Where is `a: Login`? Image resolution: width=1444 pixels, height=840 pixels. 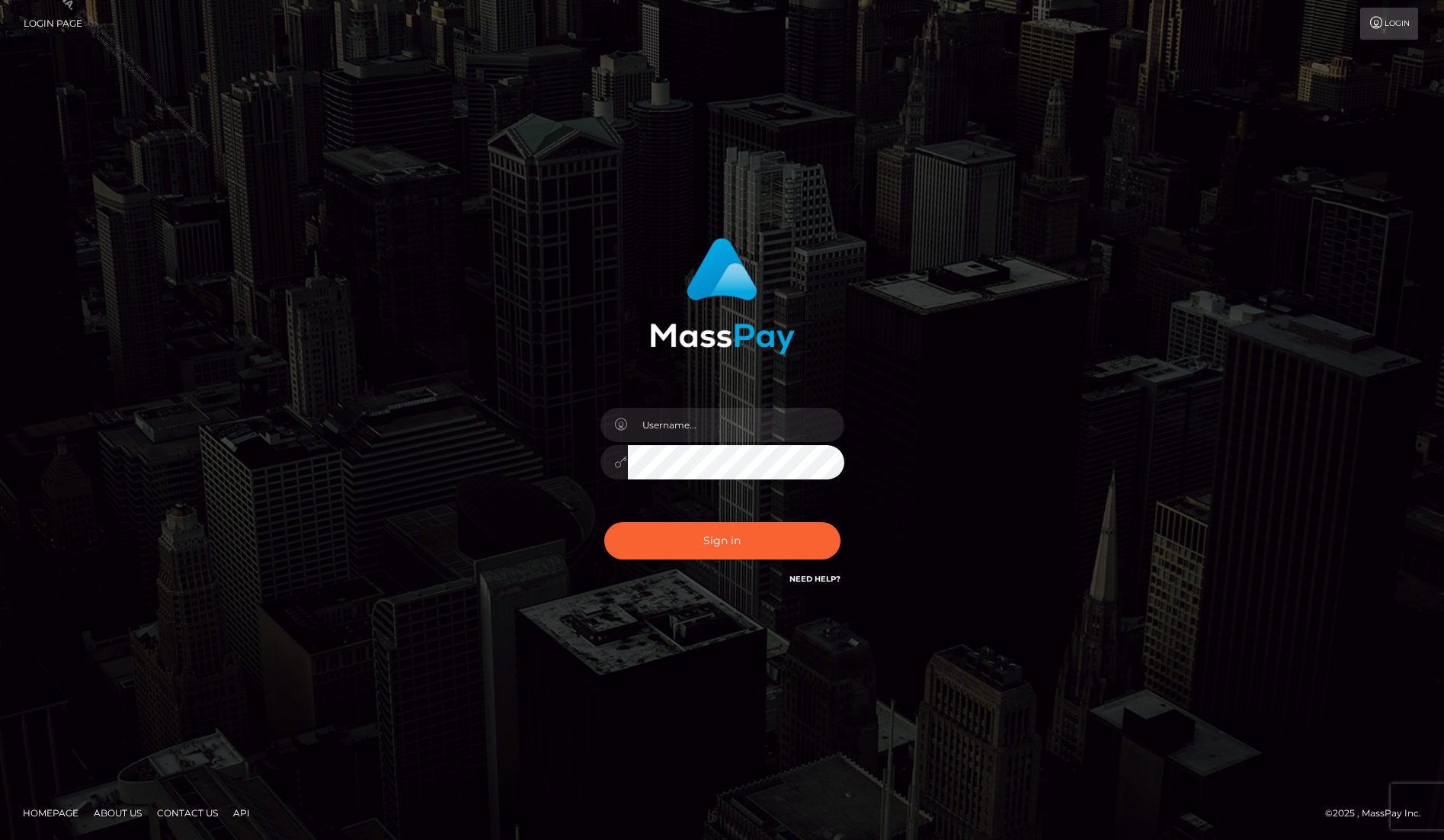
a: Login is located at coordinates (1389, 24).